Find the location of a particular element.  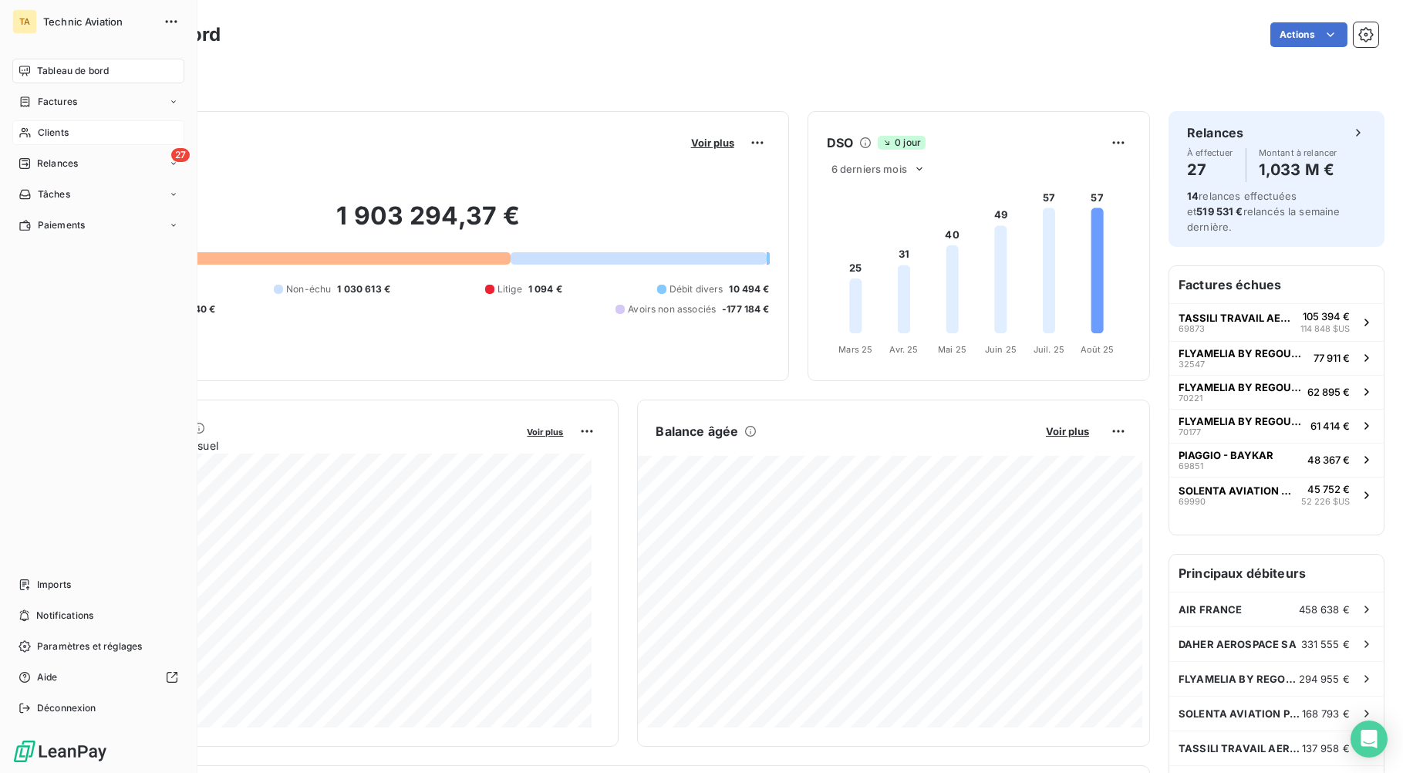

span: À effectuer is located at coordinates (1210, 153).